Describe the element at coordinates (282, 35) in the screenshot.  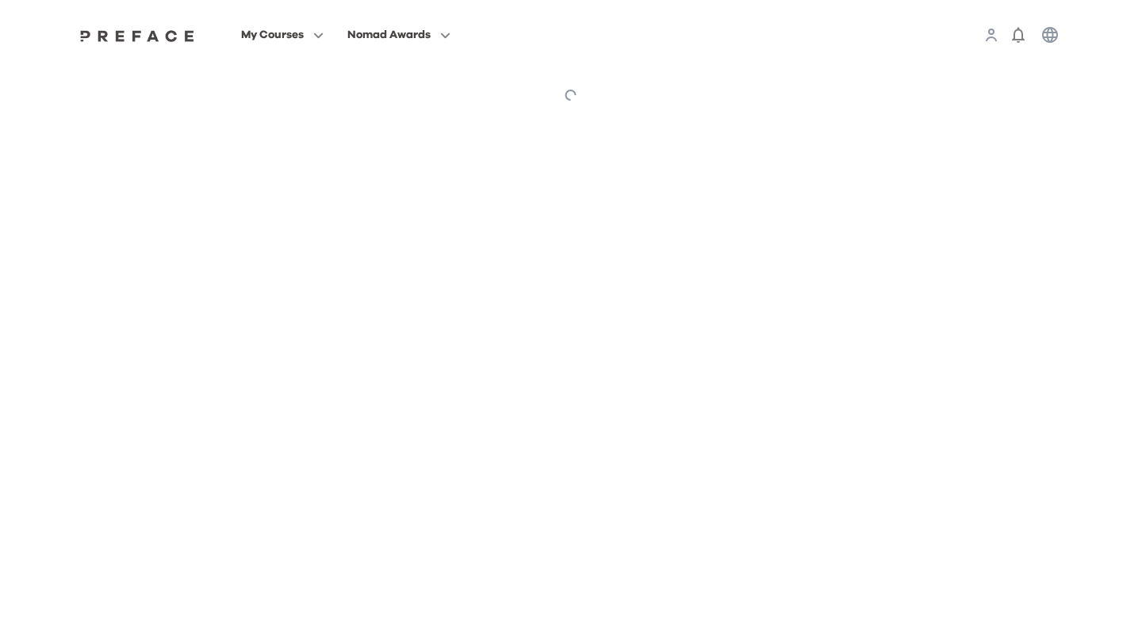
I see `button: My Courses` at that location.